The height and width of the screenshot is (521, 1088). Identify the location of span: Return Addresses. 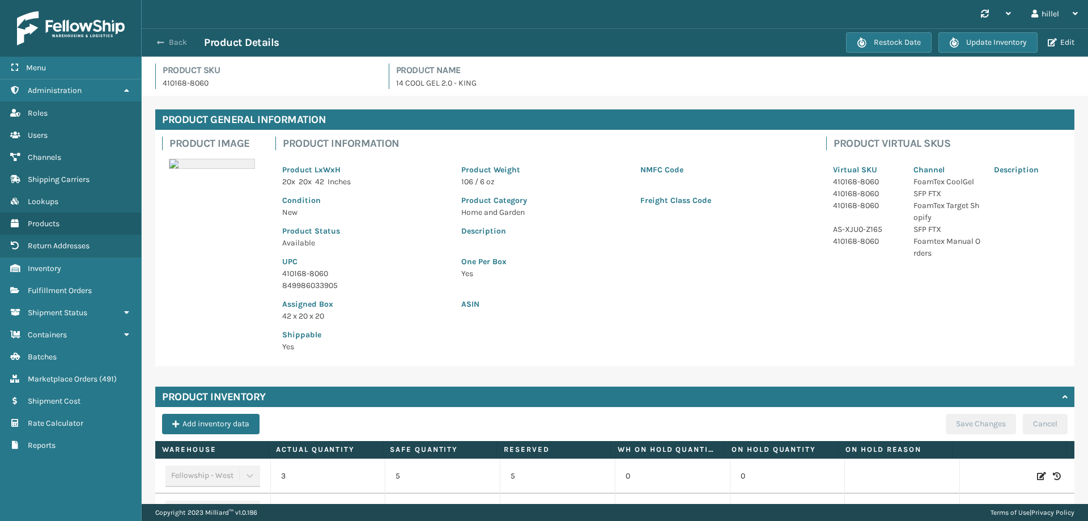
(58, 245).